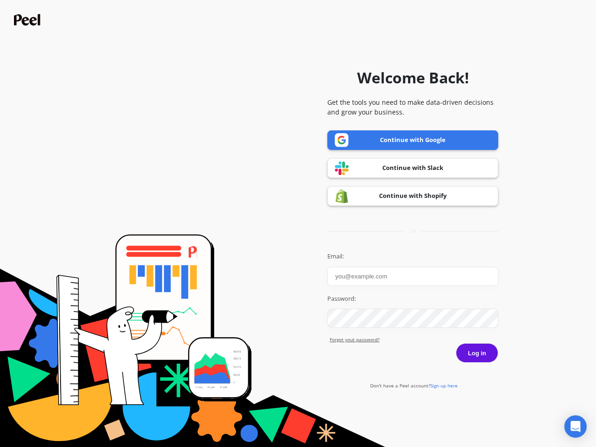 This screenshot has width=596, height=447. I want to click on p: Get the tools you need to make data-driven decisions and grow your business., so click(412, 107).